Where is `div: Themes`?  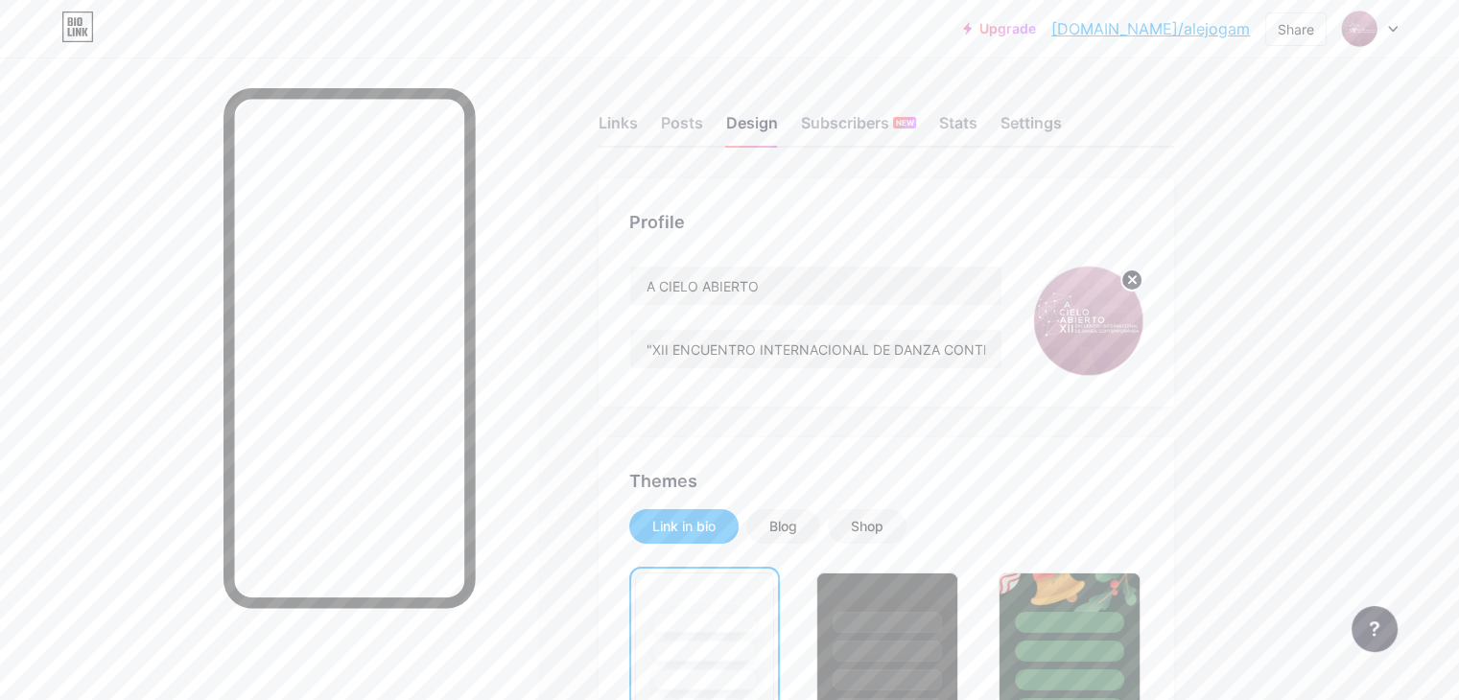
div: Themes is located at coordinates (886, 481).